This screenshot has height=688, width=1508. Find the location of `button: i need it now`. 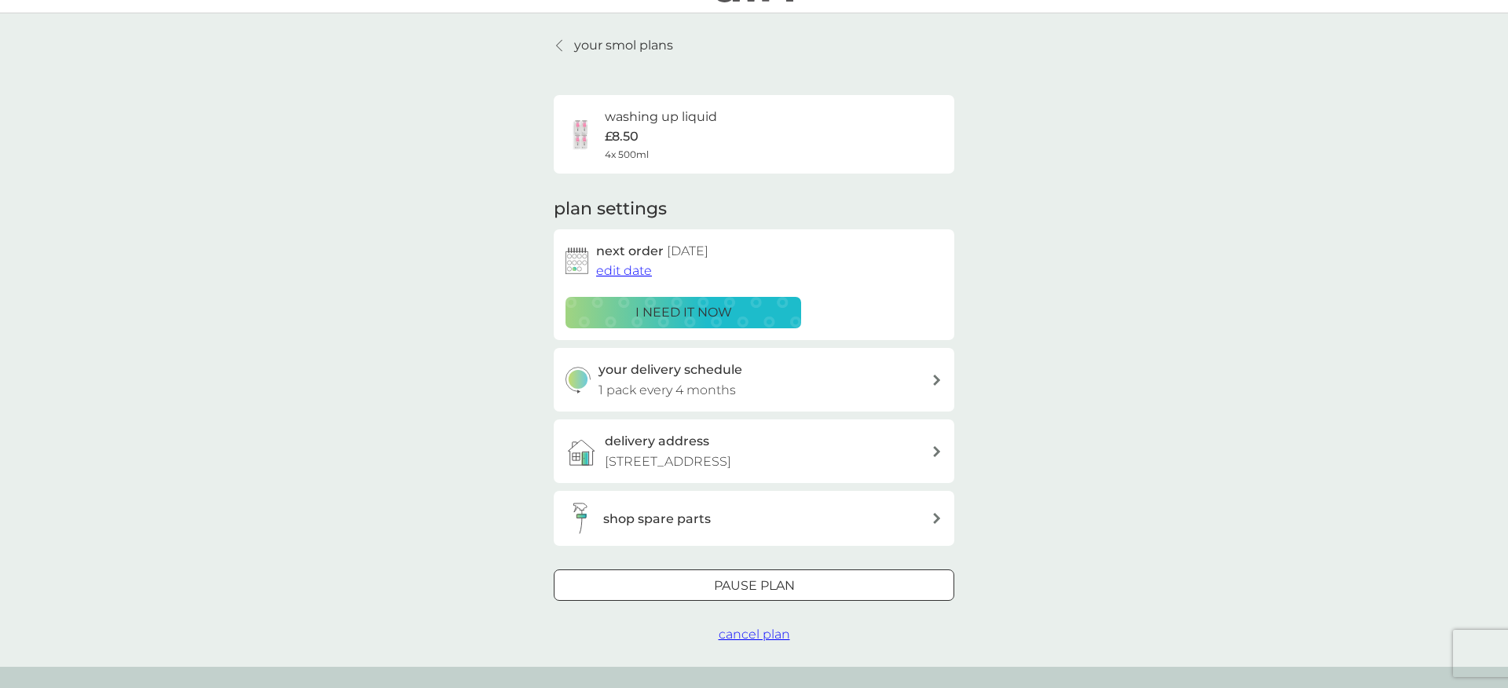

button: i need it now is located at coordinates (683, 313).